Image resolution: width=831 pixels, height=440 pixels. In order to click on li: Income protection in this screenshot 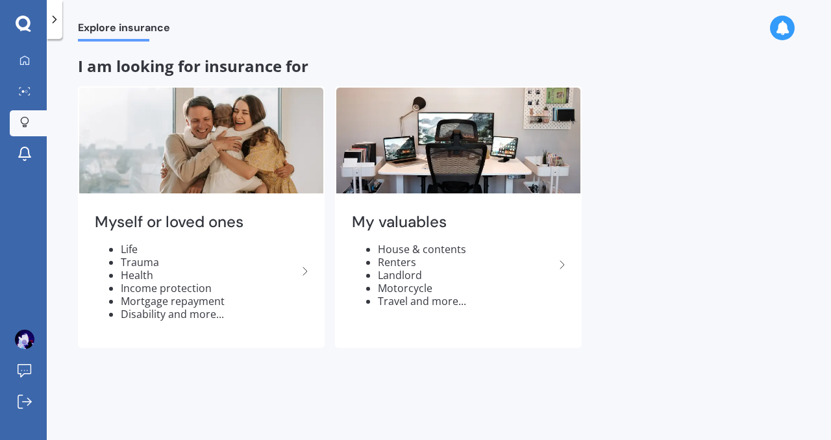, I will do `click(209, 288)`.